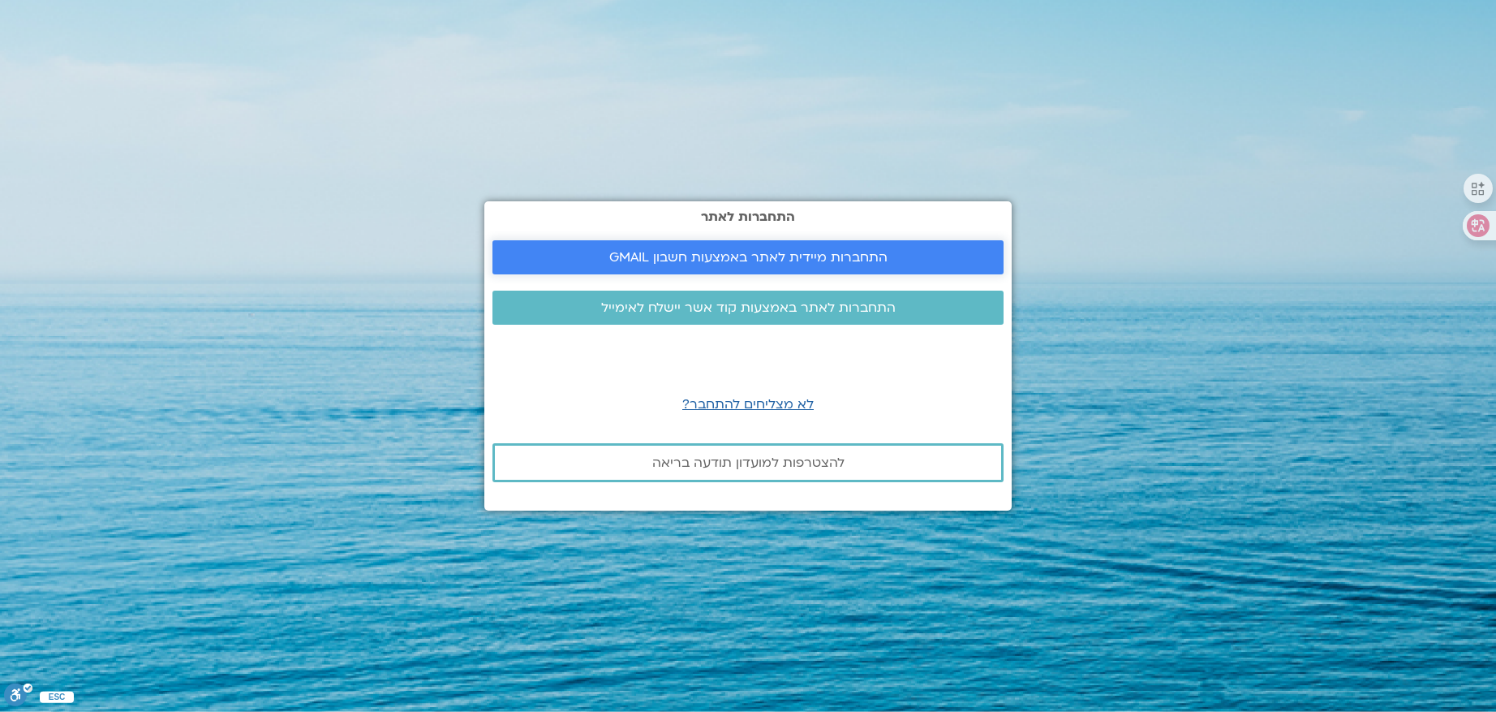 The image size is (1496, 712). What do you see at coordinates (748, 404) in the screenshot?
I see `a: לא מצליחים להתחבר?` at bounding box center [748, 404].